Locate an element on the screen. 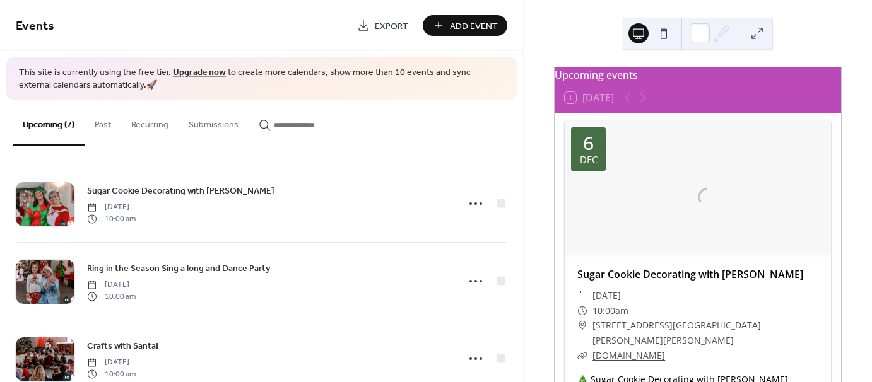 The image size is (872, 382). a: Crafts with Santa! is located at coordinates (122, 346).